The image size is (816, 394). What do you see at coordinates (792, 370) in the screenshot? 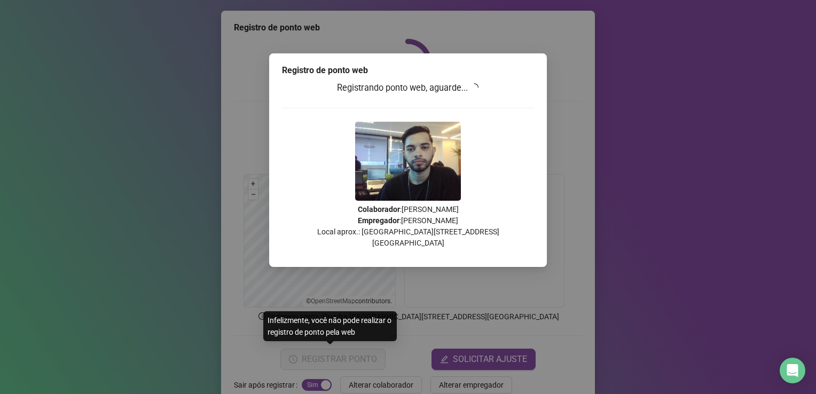
I see `div: Open Intercom Messenger` at bounding box center [792, 370].